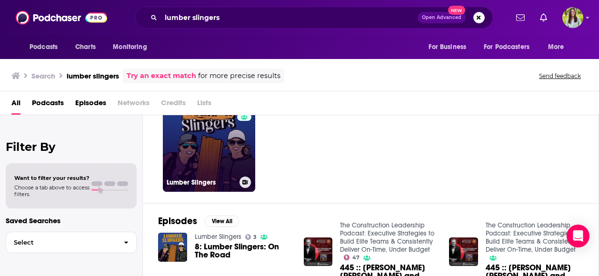 This screenshot has width=599, height=276. Describe the element at coordinates (204, 105) in the screenshot. I see `span: Lists` at that location.